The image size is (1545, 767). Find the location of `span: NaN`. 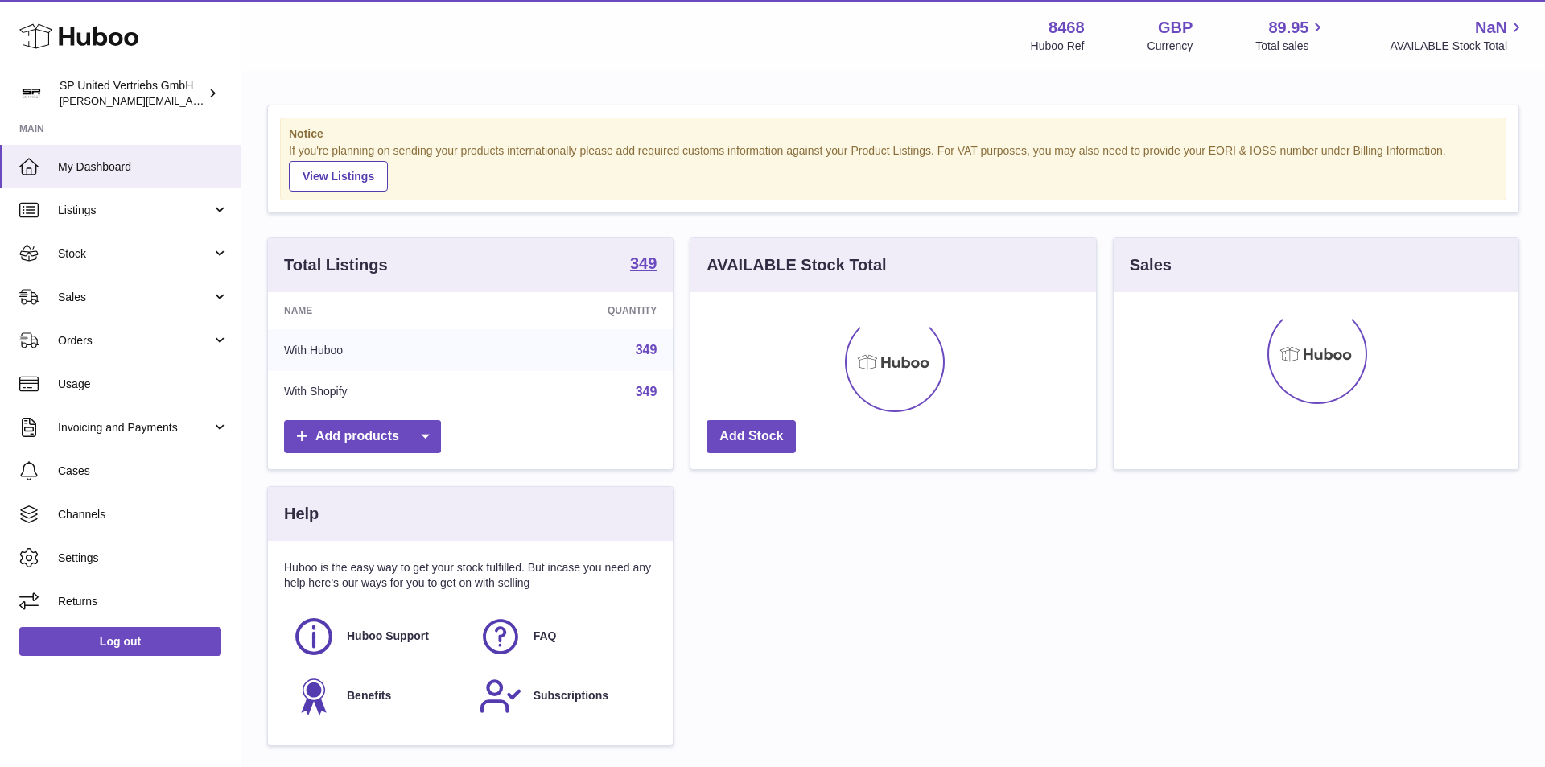

span: NaN is located at coordinates (1491, 27).